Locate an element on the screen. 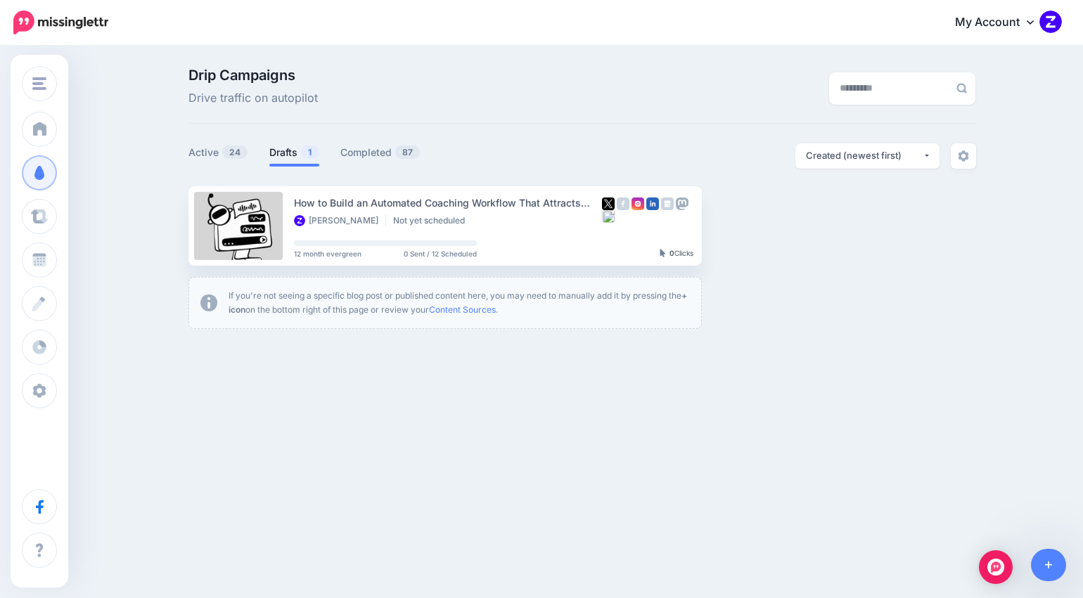 The width and height of the screenshot is (1083, 598). a: Active24 is located at coordinates (218, 153).